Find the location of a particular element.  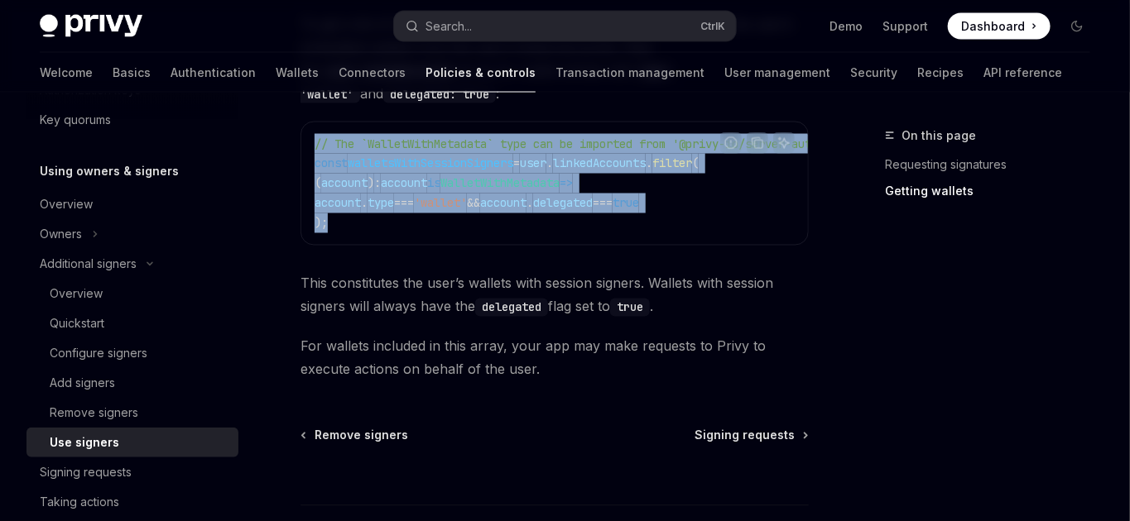

a: API reference is located at coordinates (1022, 73).